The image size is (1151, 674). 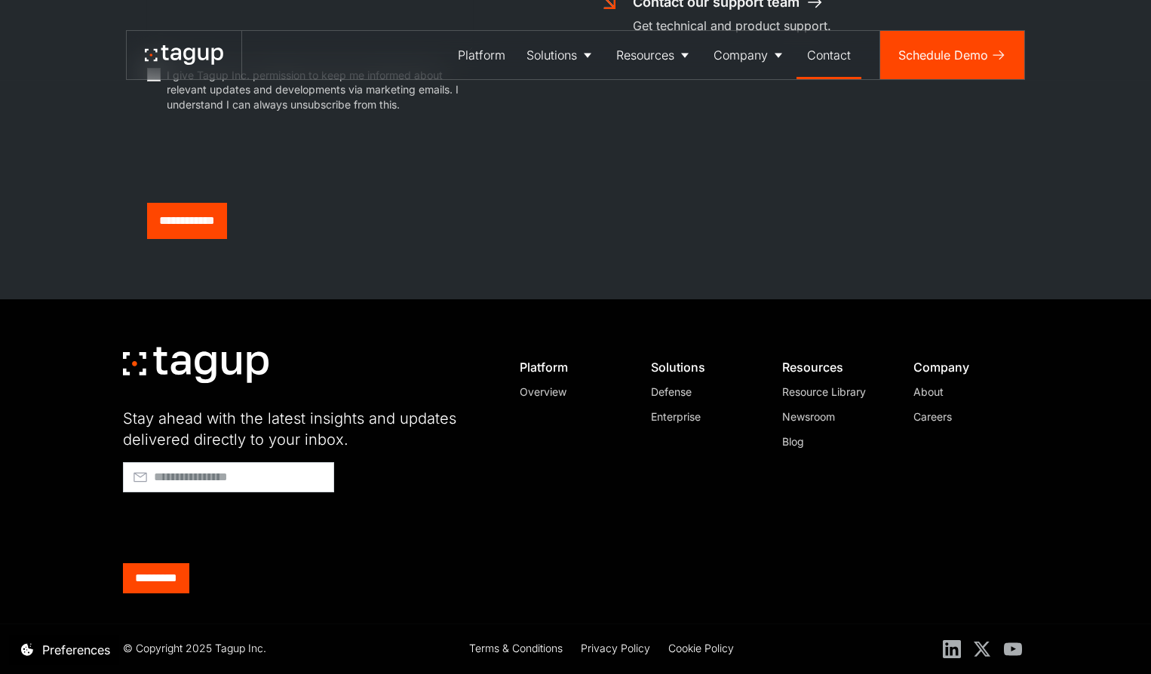 What do you see at coordinates (615, 649) in the screenshot?
I see `a: Privacy Policy` at bounding box center [615, 649].